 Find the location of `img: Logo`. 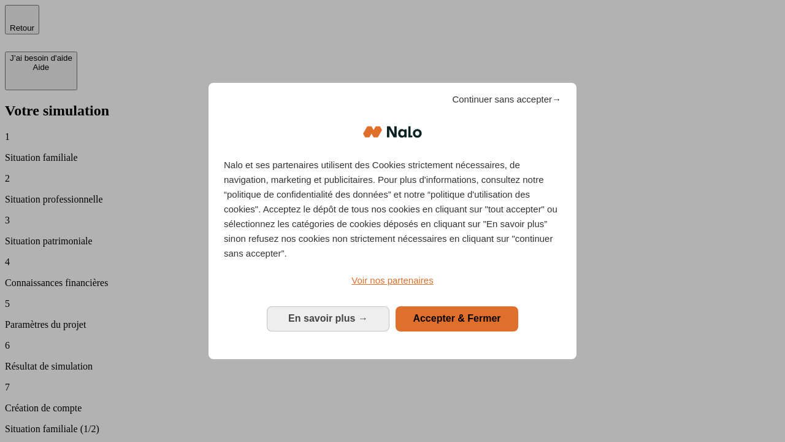

img: Logo is located at coordinates (392, 132).